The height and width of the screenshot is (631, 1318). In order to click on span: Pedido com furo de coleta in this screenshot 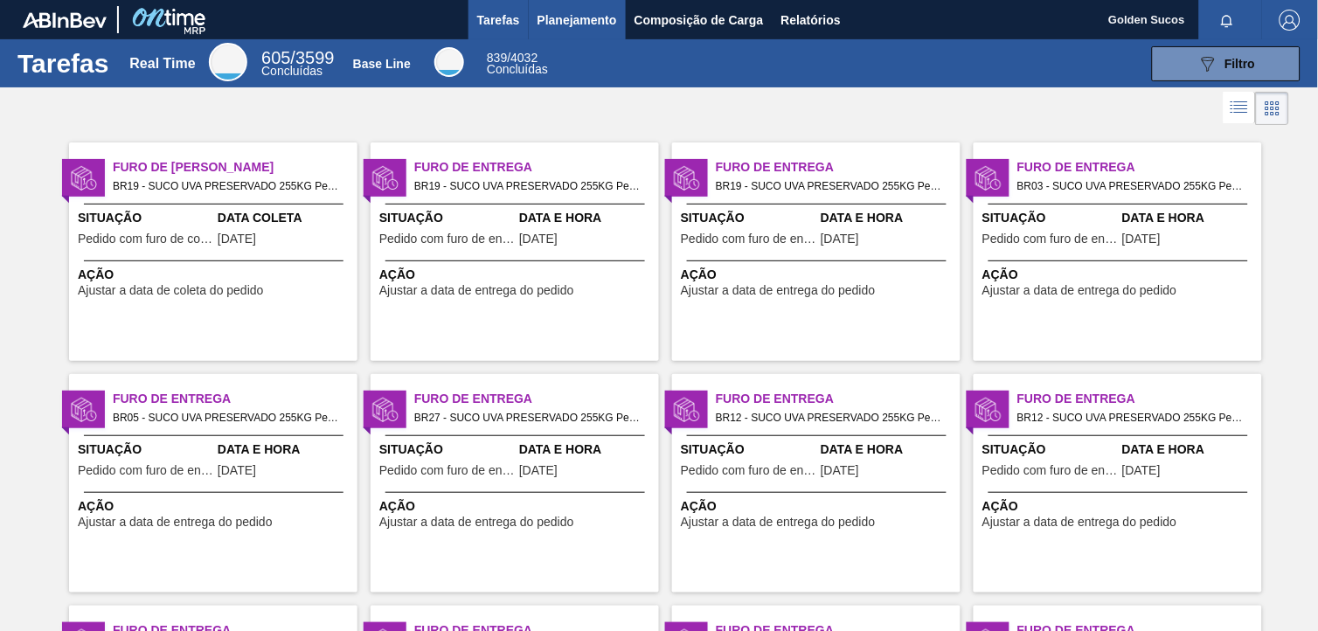, I will do `click(145, 239)`.